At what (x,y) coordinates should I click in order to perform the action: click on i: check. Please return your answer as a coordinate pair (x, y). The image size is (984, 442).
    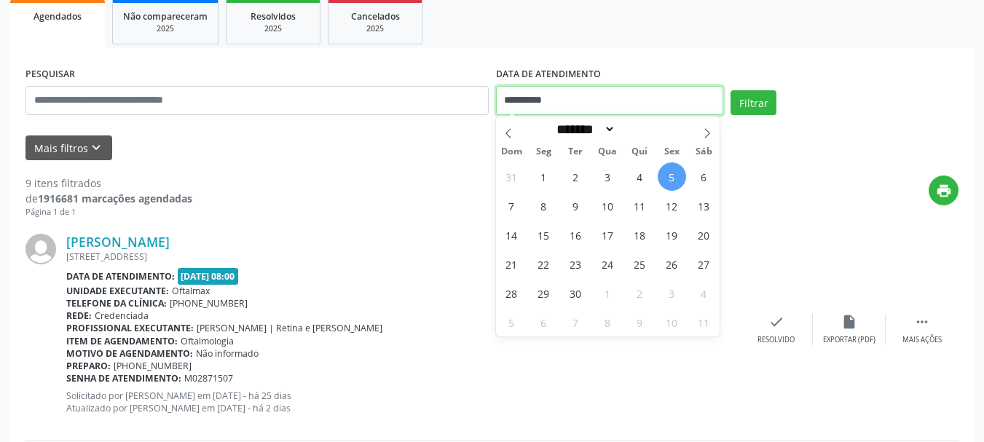
    Looking at the image, I should click on (776, 322).